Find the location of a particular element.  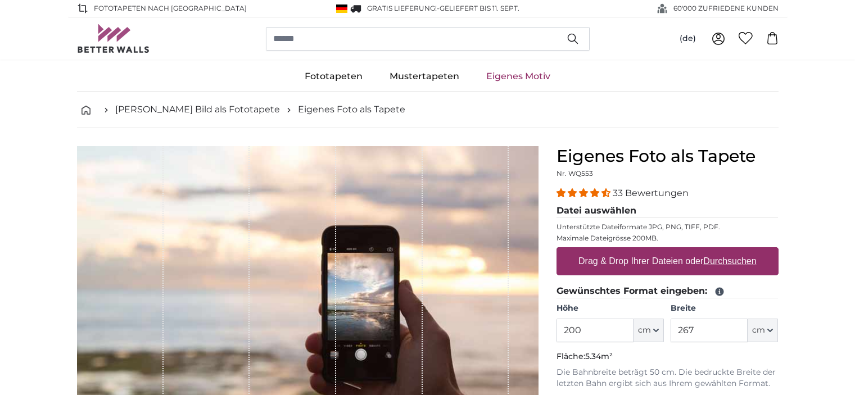

h1: Eigenes Foto als Tapete is located at coordinates (667, 156).